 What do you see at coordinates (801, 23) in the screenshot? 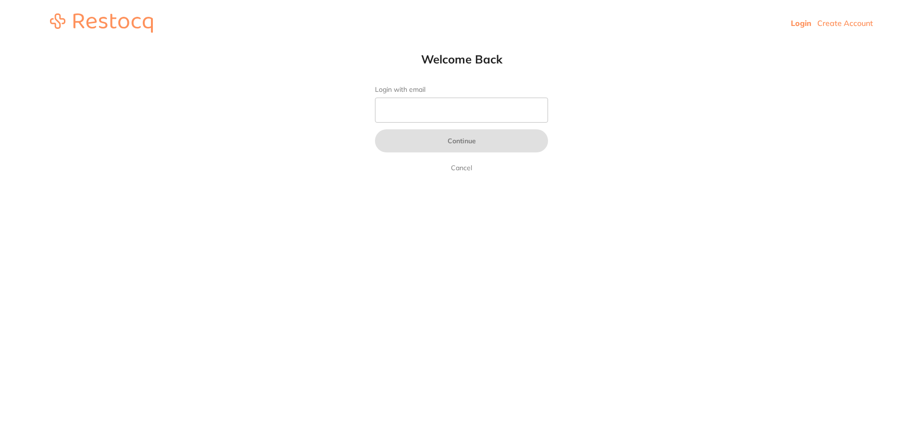
I see `a: Login` at bounding box center [801, 23].